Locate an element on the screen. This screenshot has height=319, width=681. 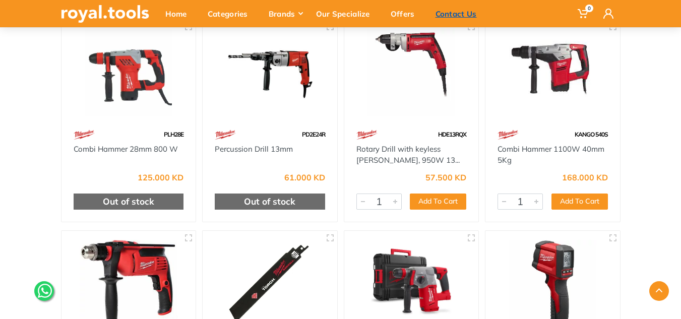
img: royal.tools Logo is located at coordinates (105, 14).